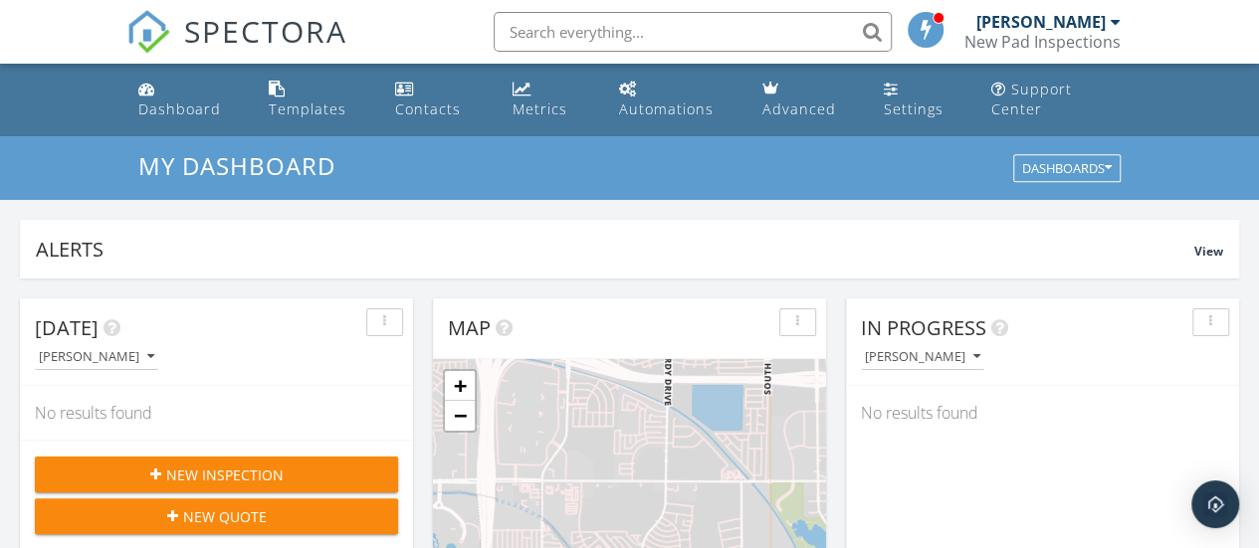  I want to click on div: Templates, so click(307, 108).